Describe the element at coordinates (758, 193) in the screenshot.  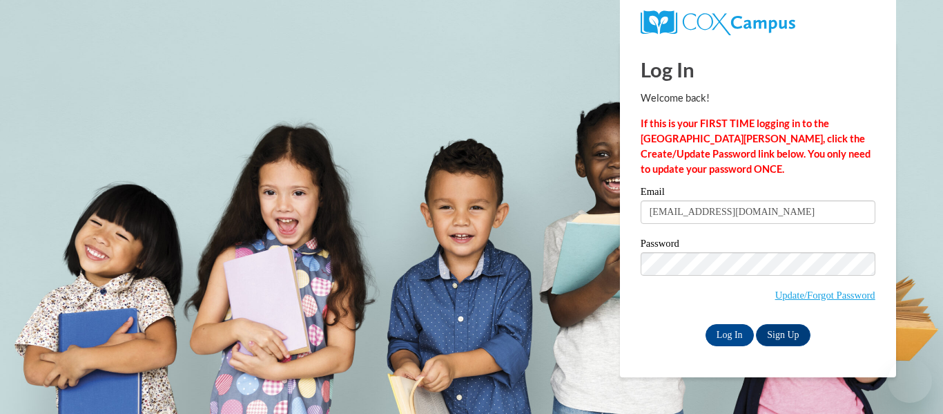
I see `label: Email` at that location.